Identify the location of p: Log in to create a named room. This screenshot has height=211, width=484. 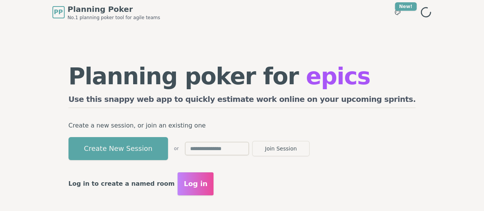
(122, 184).